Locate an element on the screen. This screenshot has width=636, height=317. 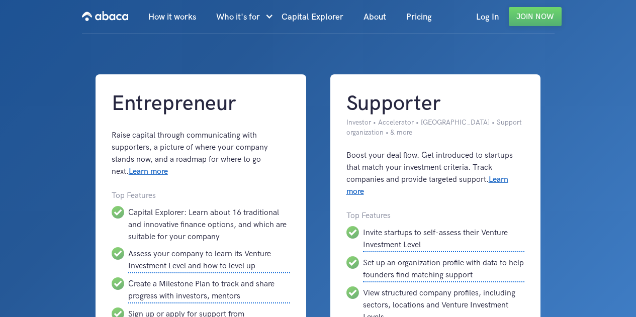
div: Capital Explorer: Learn about 16 traditional and innovative finance options, and which are suitab... is located at coordinates (209, 225).